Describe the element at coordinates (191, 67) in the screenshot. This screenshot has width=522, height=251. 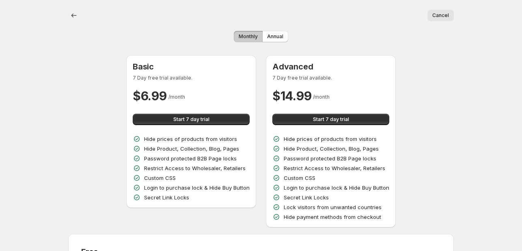
I see `h3: Basic` at that location.